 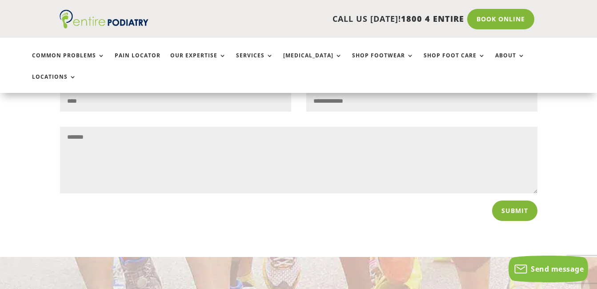 What do you see at coordinates (510, 62) in the screenshot?
I see `a: About` at bounding box center [510, 62].